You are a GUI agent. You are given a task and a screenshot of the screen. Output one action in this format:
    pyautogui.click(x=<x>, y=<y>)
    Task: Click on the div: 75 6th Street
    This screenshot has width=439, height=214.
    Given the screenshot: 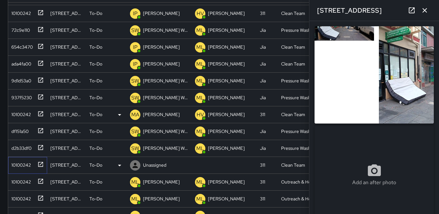 What is the action you would take?
    pyautogui.click(x=67, y=115)
    